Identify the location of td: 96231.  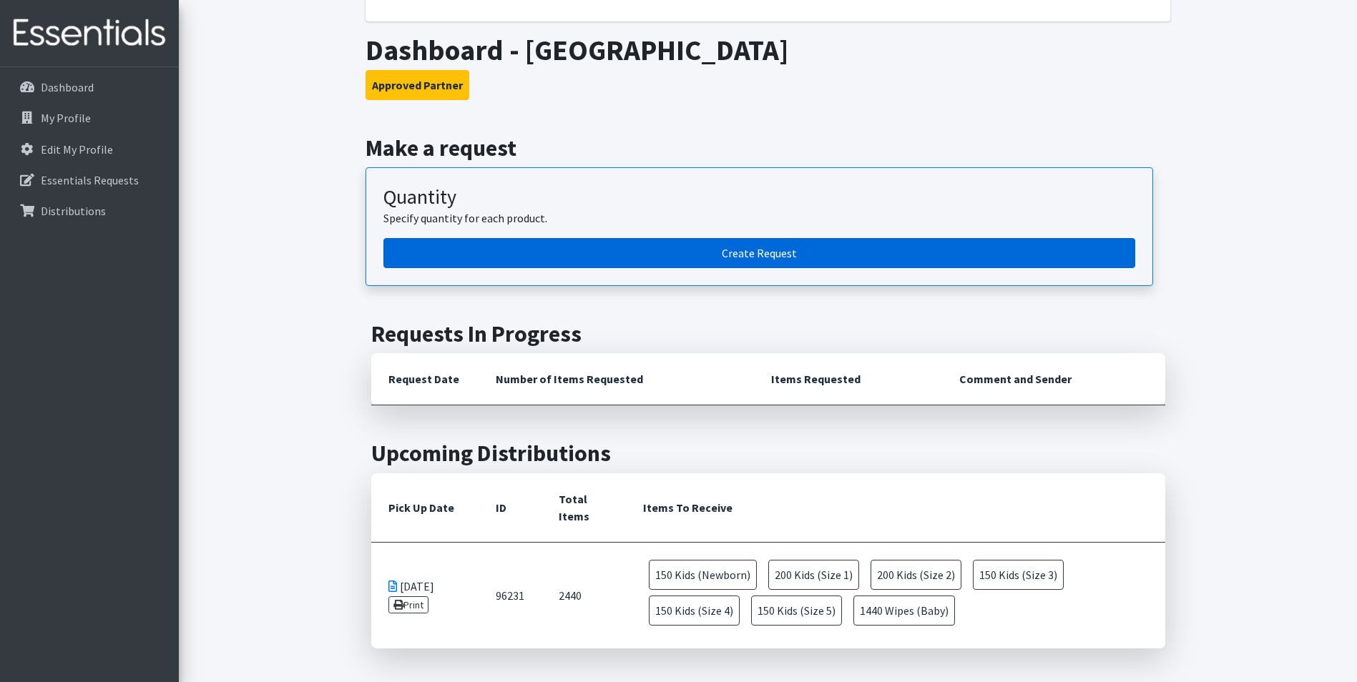
(510, 595).